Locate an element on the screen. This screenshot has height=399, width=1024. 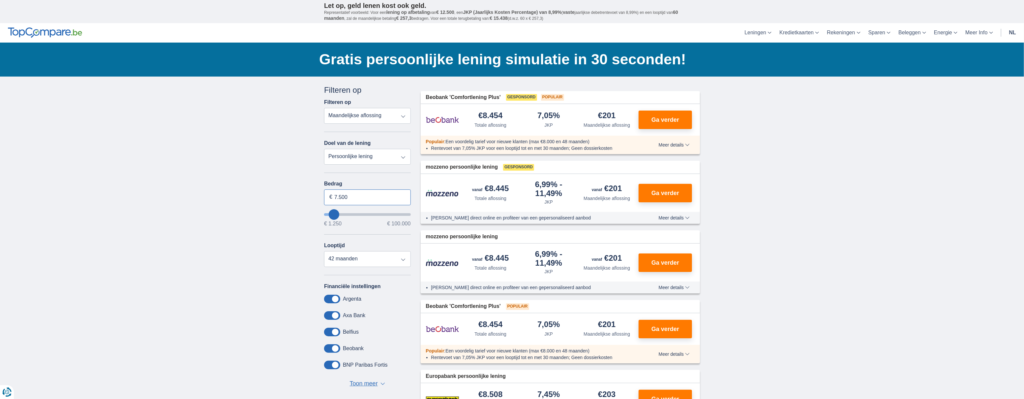
label: Belfius is located at coordinates (351, 332).